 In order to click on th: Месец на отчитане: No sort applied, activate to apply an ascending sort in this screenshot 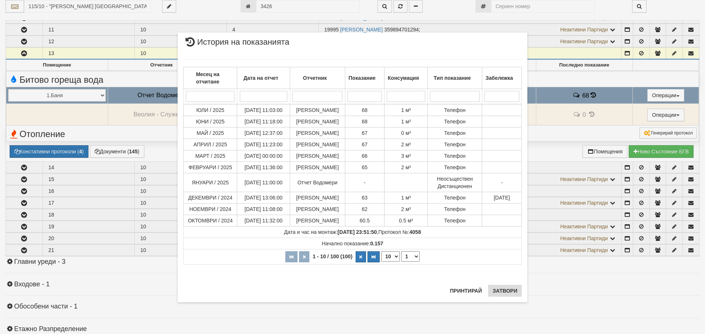, I will do `click(210, 78)`.